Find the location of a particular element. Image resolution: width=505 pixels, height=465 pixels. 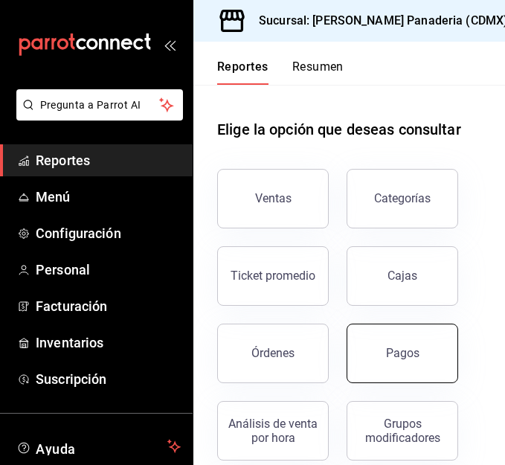

div: Ticket promedio is located at coordinates (273, 275).